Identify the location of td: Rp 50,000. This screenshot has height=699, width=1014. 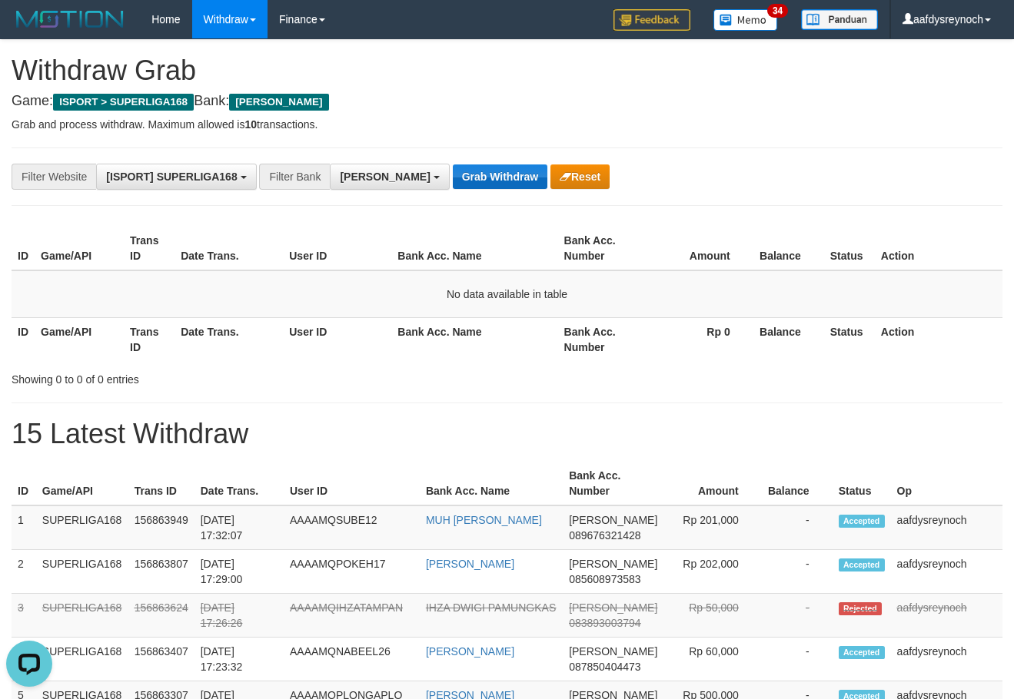
(712, 616).